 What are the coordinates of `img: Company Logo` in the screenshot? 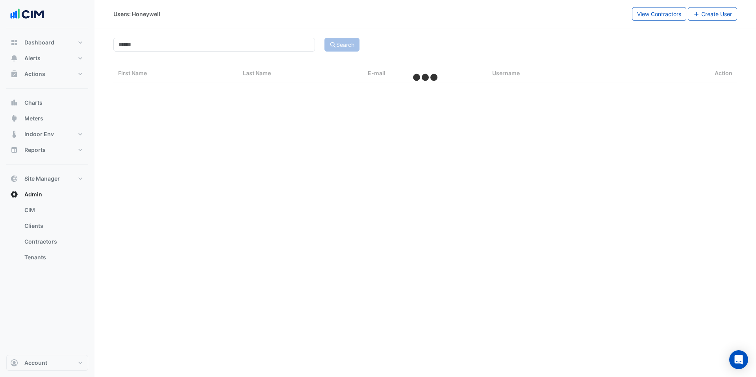 It's located at (27, 14).